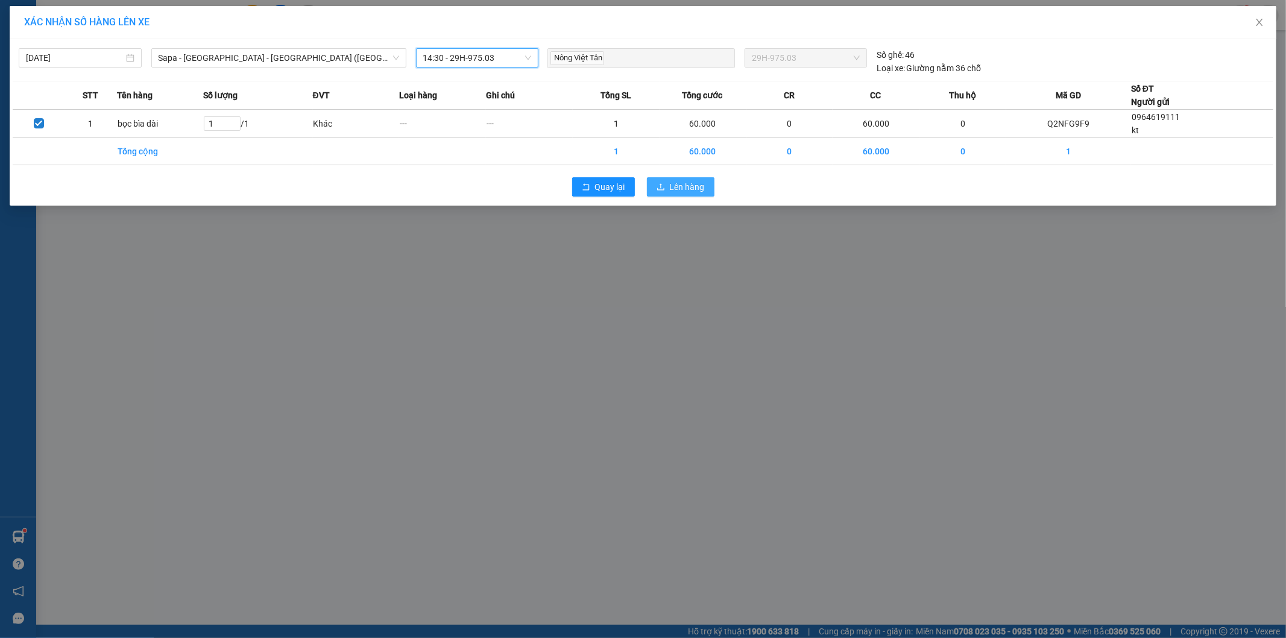  Describe the element at coordinates (681, 187) in the screenshot. I see `button: uploadLên hàng` at that location.